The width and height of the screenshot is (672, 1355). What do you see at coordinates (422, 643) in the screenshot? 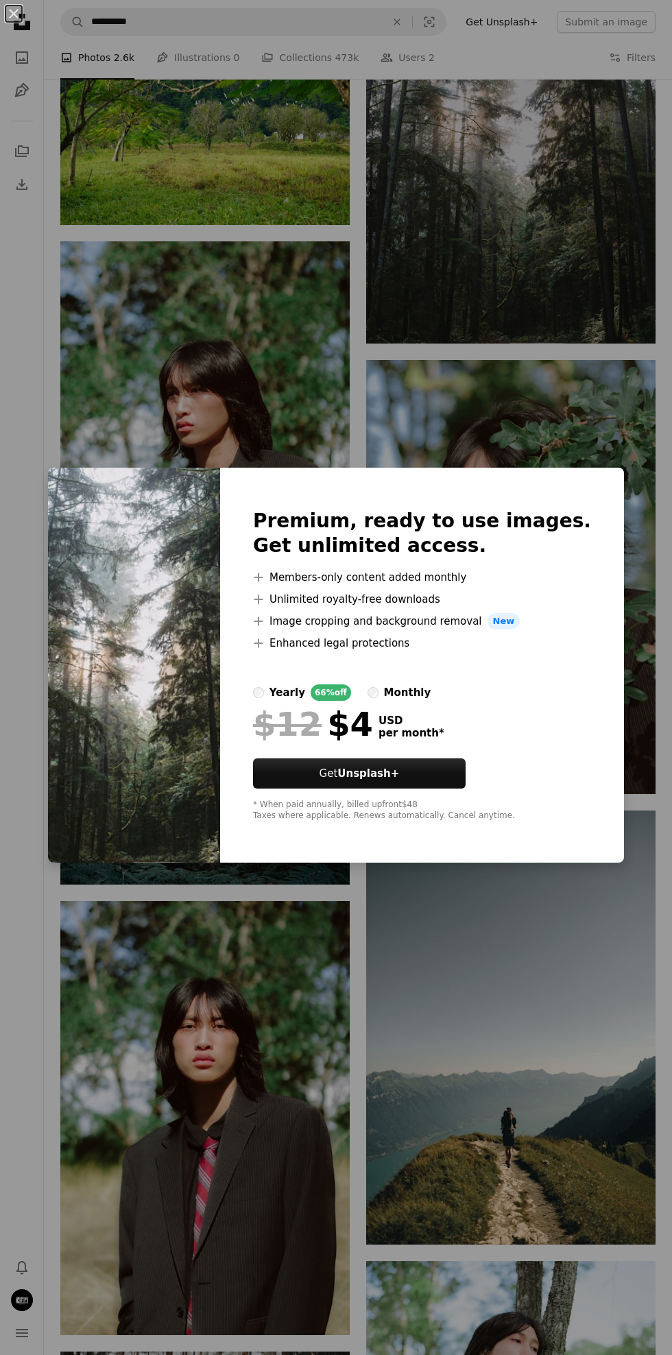
I see `li: Enhanced legal protections` at bounding box center [422, 643].